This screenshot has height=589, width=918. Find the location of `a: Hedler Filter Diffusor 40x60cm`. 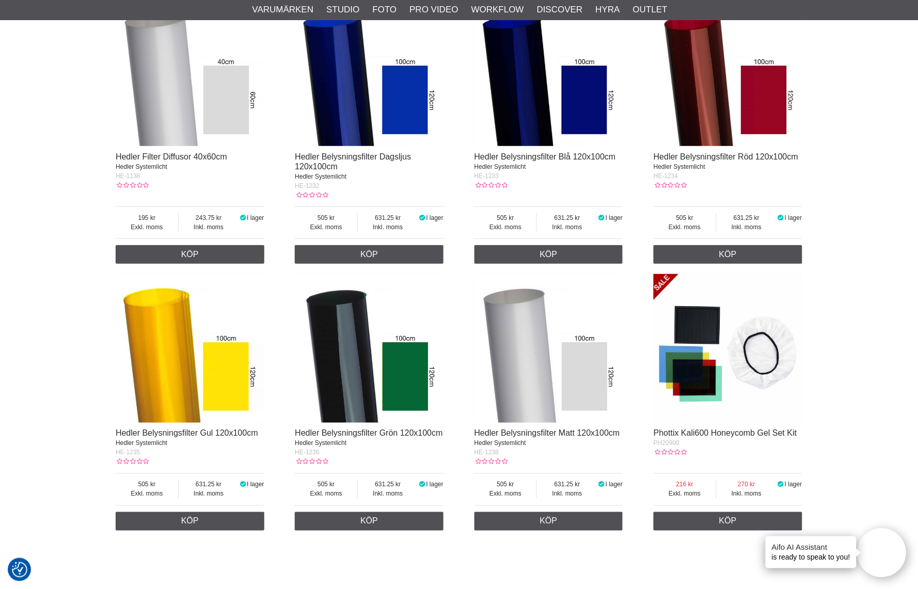

a: Hedler Filter Diffusor 40x60cm is located at coordinates (171, 156).